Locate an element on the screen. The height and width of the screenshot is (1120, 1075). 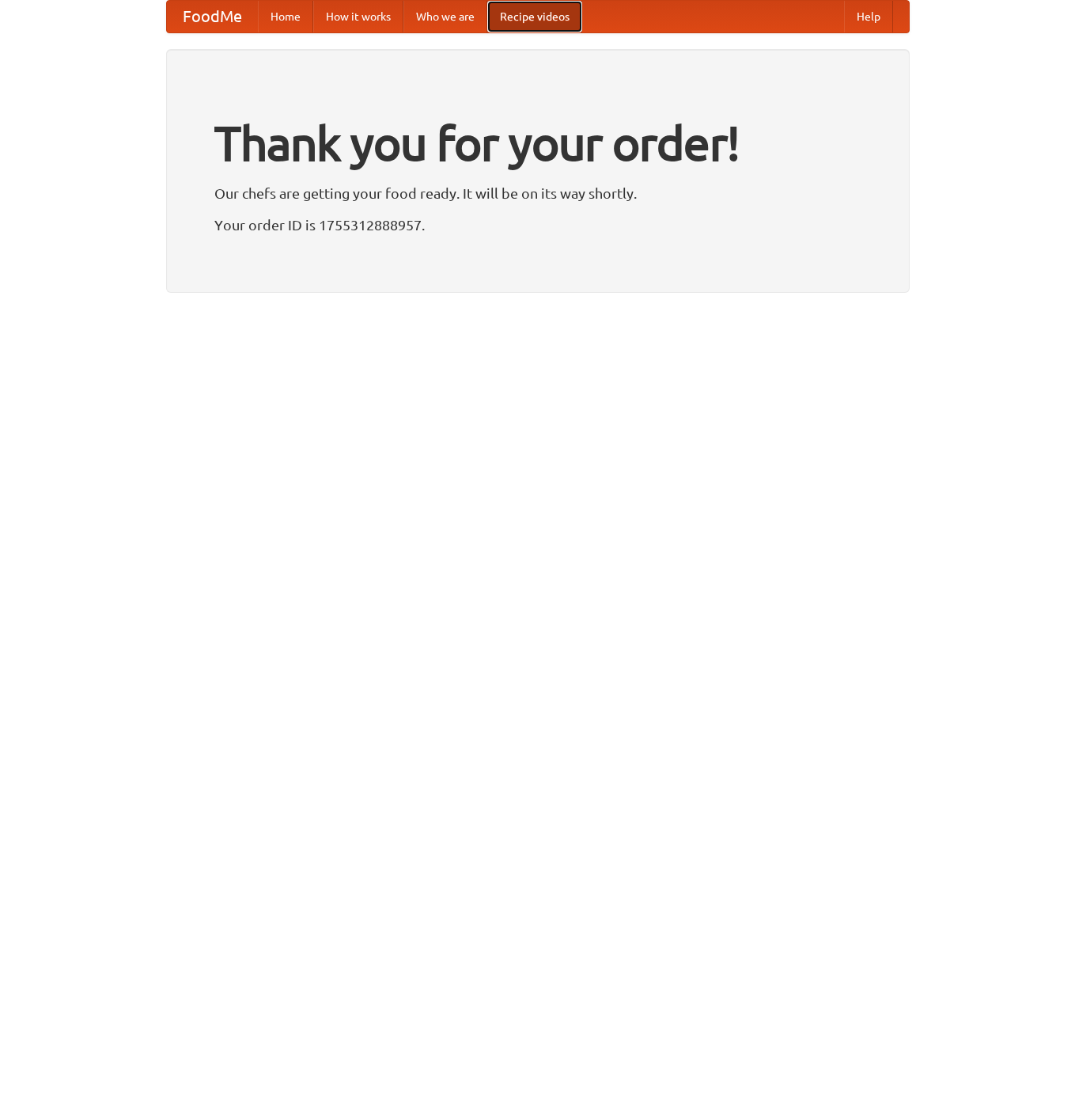
a: Recipe videos is located at coordinates (535, 17).